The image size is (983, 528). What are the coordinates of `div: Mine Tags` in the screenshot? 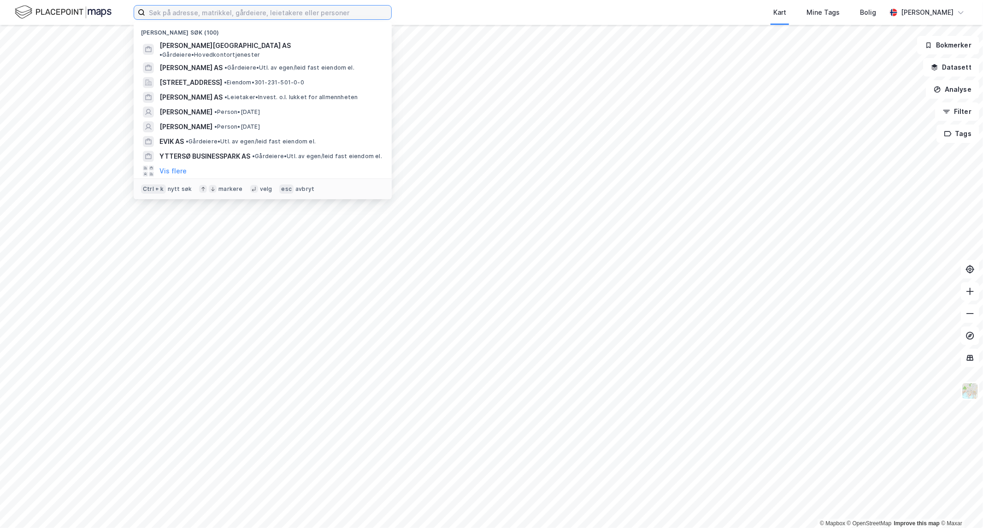 It's located at (823, 12).